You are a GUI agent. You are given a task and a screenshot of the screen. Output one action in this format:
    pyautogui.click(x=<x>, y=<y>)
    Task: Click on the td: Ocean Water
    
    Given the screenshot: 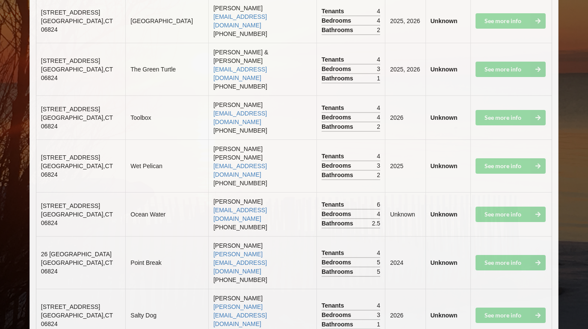 What is the action you would take?
    pyautogui.click(x=167, y=214)
    